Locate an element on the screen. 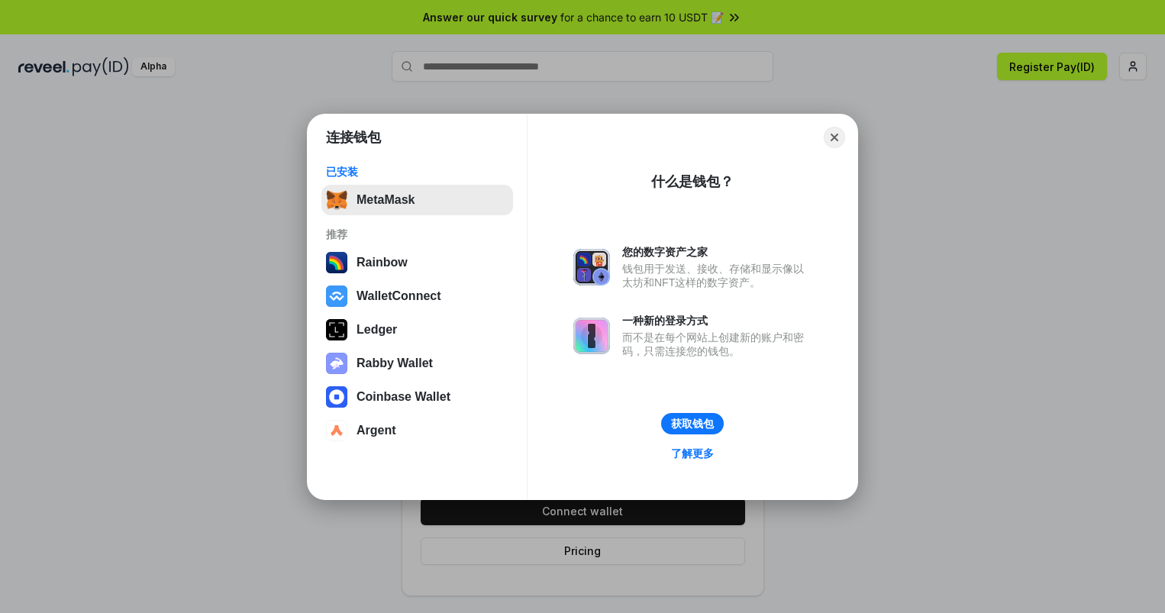  div: Argent is located at coordinates (376, 430).